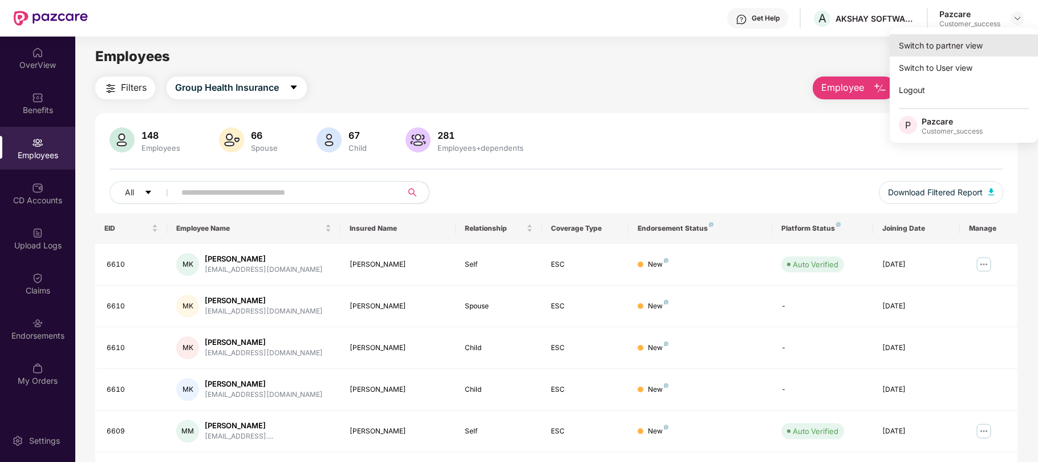  What do you see at coordinates (742, 19) in the screenshot?
I see `img: svg+xml;base64,PHN2ZyBpZD0iSGVscC0zMngzMiIgeG1sbnM9Imh0dHA6Ly93d3cudzMub3JnLzIwMDAvc3ZnIiB3aWR0aD...` at bounding box center [742, 19].